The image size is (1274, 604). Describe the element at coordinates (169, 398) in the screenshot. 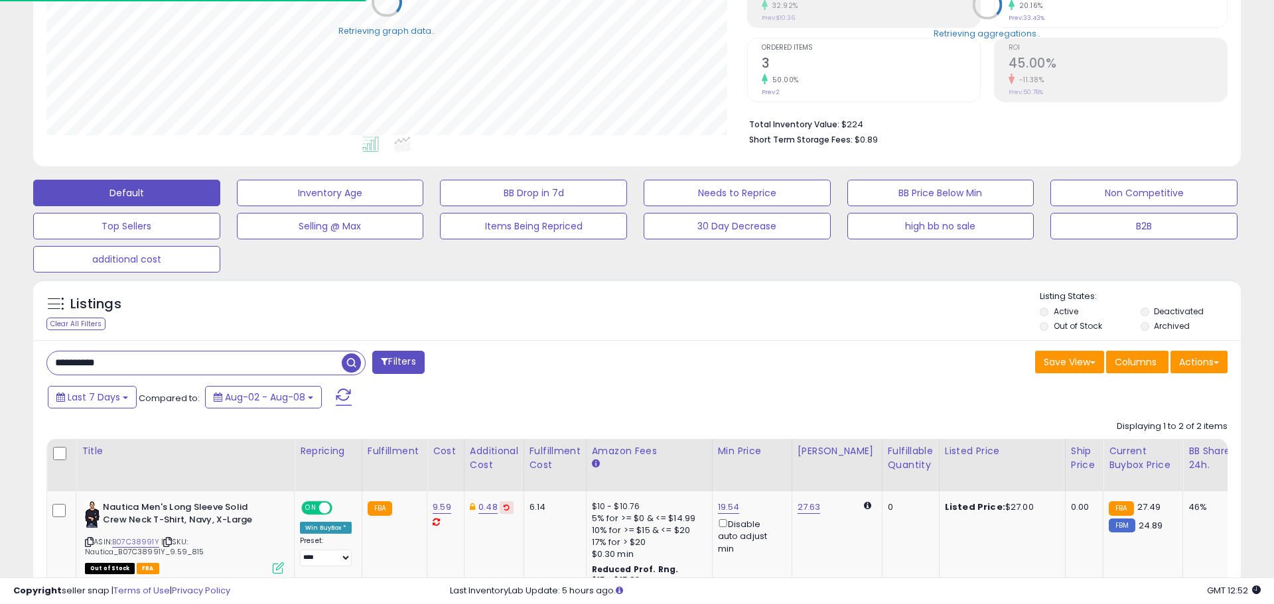

I see `span: Compared to:` at that location.